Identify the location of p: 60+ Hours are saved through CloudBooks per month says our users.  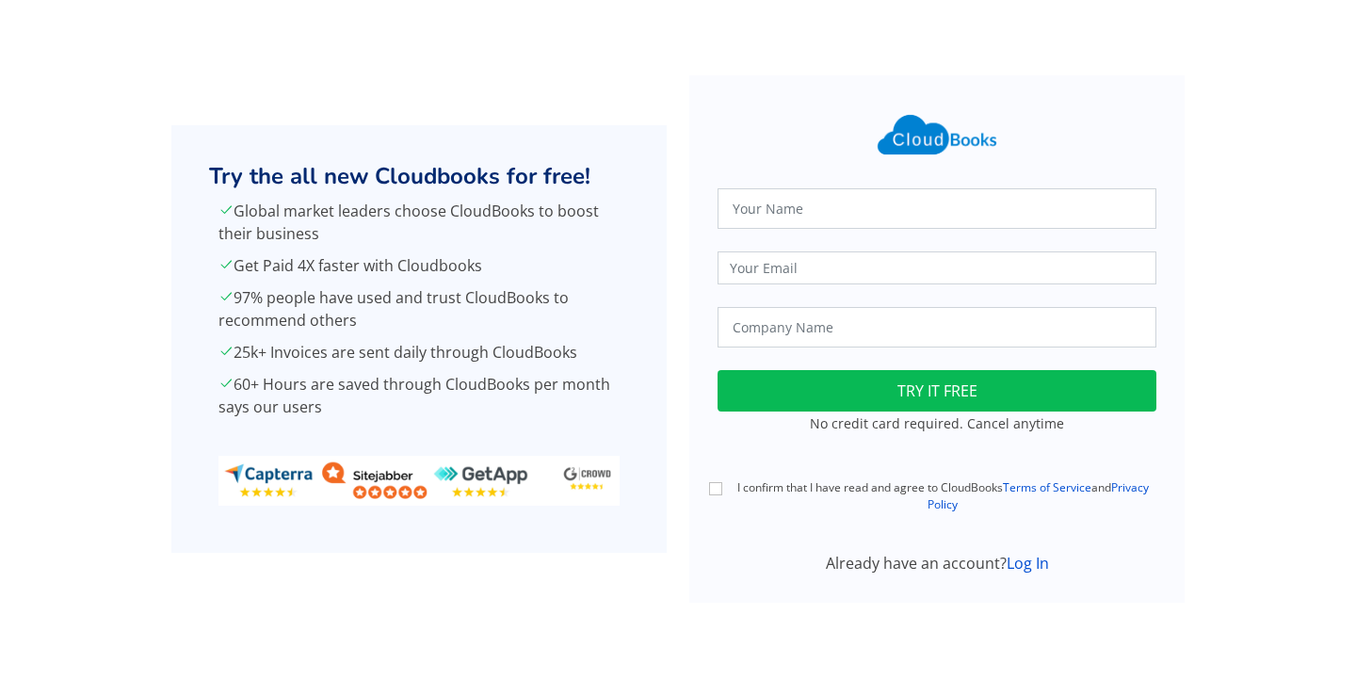
(419, 396).